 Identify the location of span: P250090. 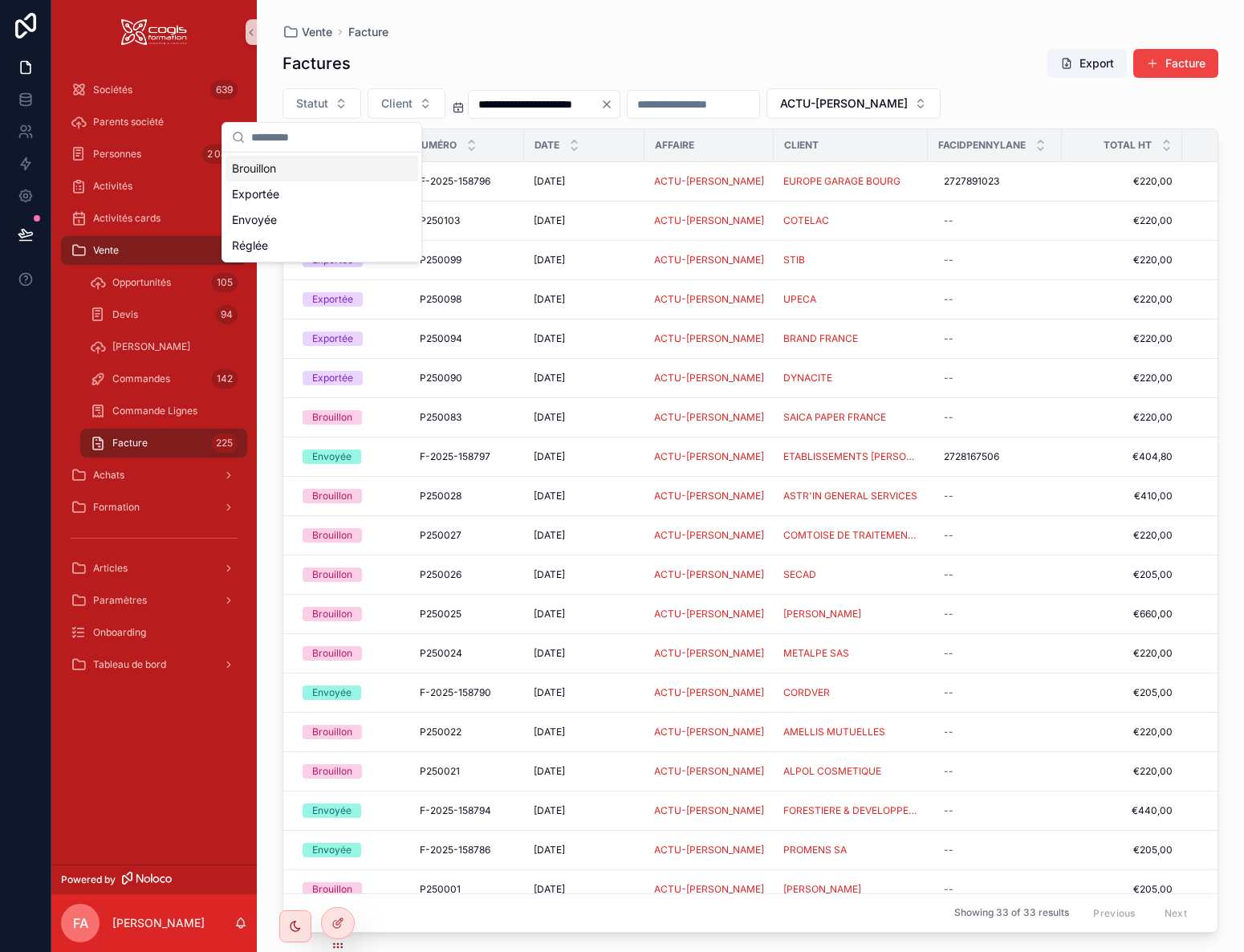
(441, 378).